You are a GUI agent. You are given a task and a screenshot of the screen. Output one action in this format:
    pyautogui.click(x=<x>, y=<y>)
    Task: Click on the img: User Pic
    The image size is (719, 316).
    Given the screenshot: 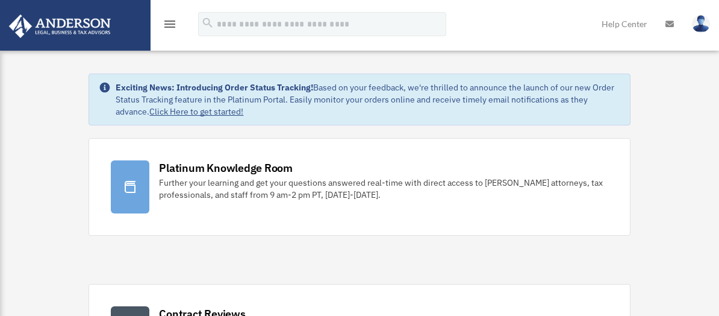 What is the action you would take?
    pyautogui.click(x=701, y=23)
    